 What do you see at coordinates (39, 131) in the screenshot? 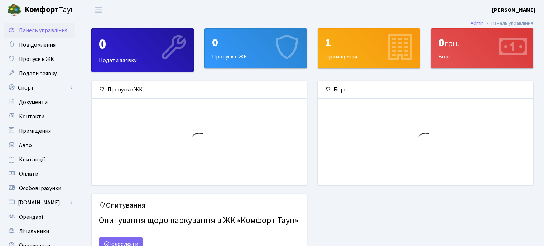
I see `a: Приміщення` at bounding box center [39, 131].